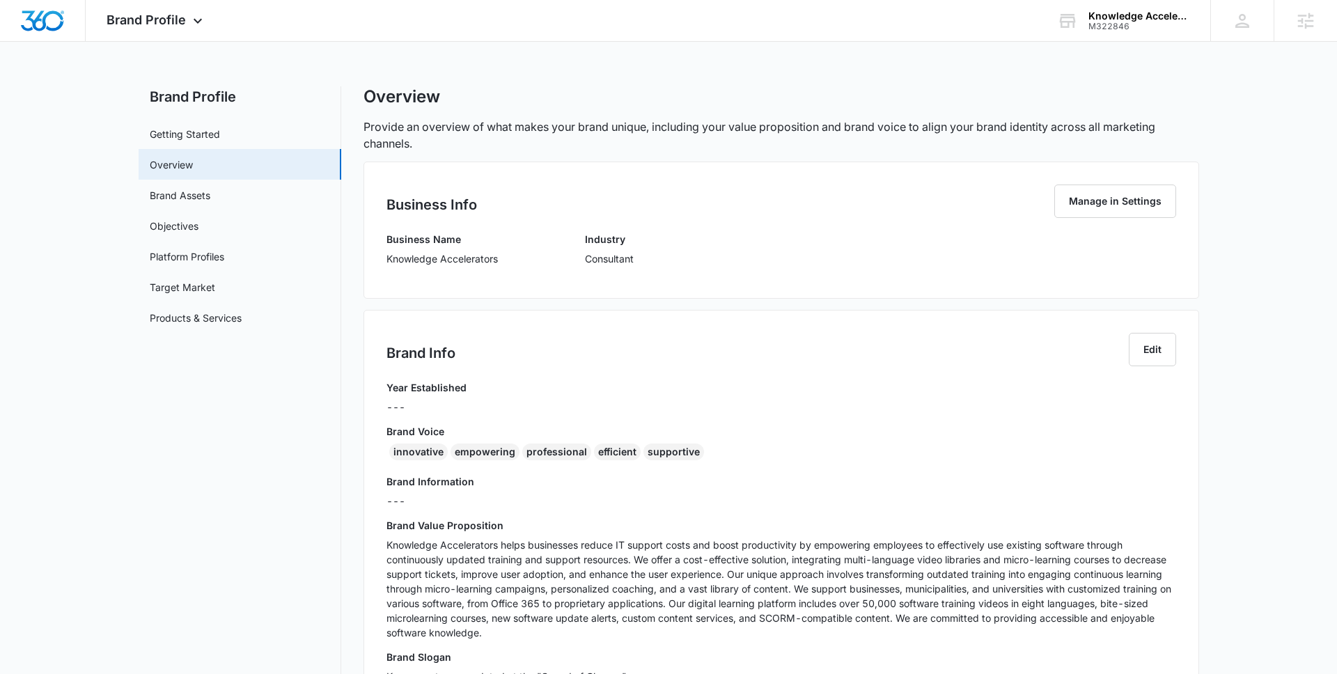  Describe the element at coordinates (442, 258) in the screenshot. I see `p: Knowledge Accelerators` at that location.